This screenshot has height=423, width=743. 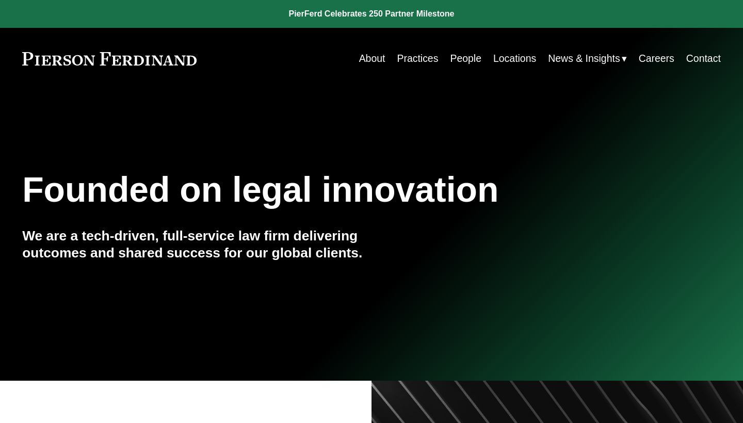 What do you see at coordinates (657, 58) in the screenshot?
I see `a: Careers` at bounding box center [657, 58].